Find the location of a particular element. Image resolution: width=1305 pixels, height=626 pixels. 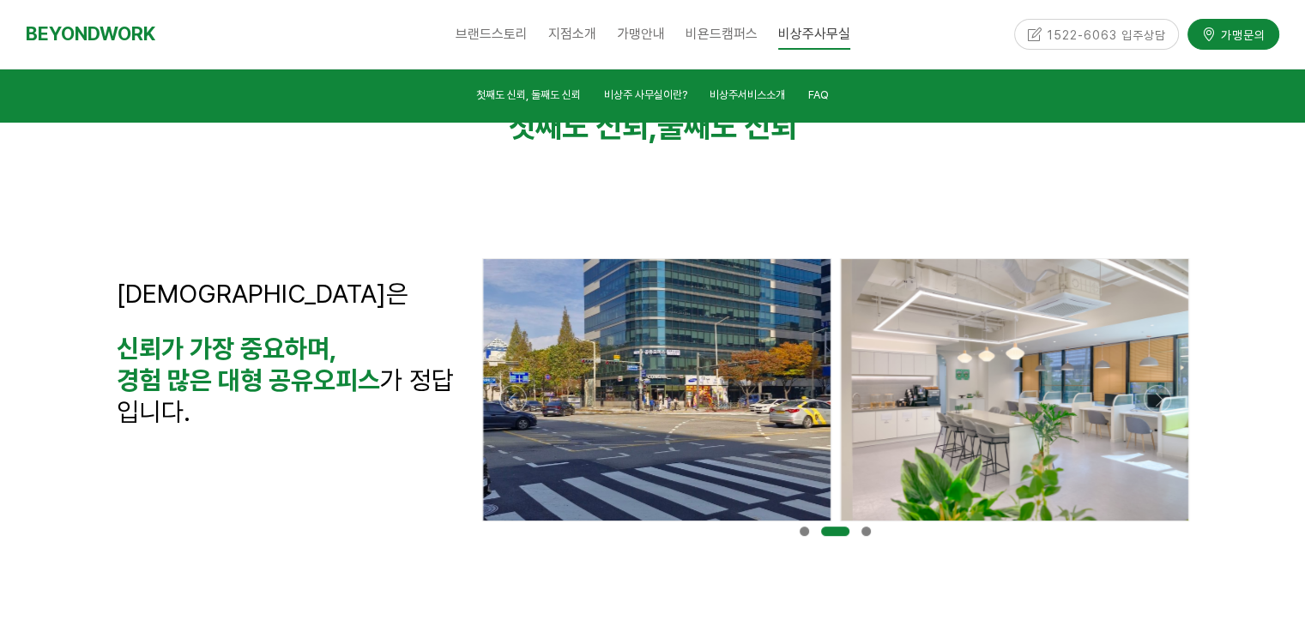

a: BEYONDWORK is located at coordinates (90, 33).